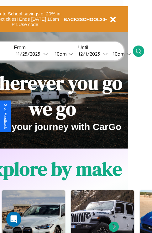  Describe the element at coordinates (45, 48) in the screenshot. I see `label: From` at that location.